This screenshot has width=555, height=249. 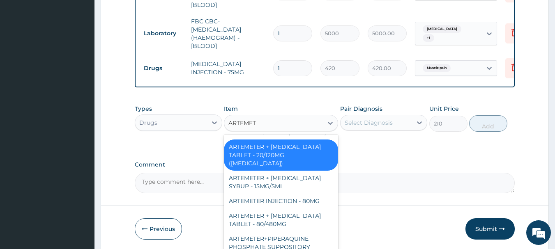 I want to click on div: Minimize live chat window, so click(x=145, y=14).